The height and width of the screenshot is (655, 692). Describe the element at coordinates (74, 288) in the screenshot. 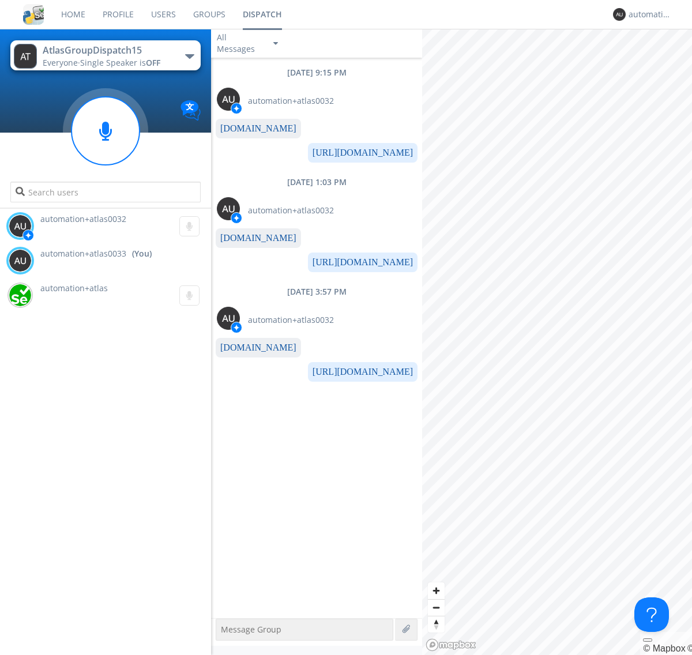

I see `span: automation+atlas` at that location.